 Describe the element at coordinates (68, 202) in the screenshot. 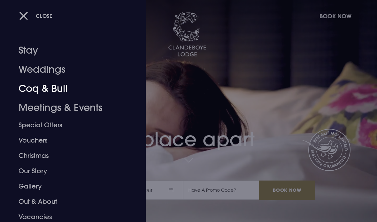

I see `a: Out & About` at that location.